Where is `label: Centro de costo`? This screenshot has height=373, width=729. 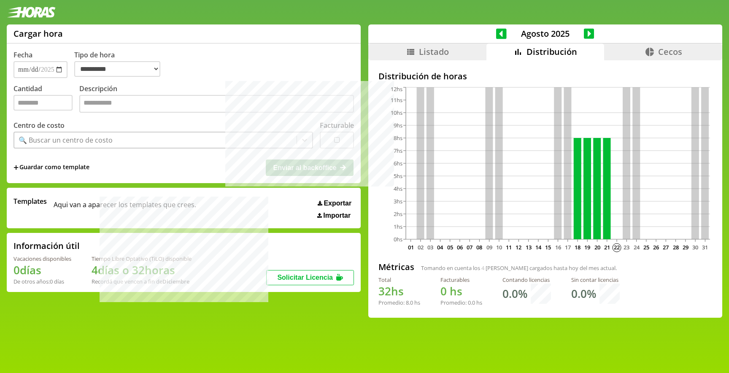
label: Centro de costo is located at coordinates (39, 125).